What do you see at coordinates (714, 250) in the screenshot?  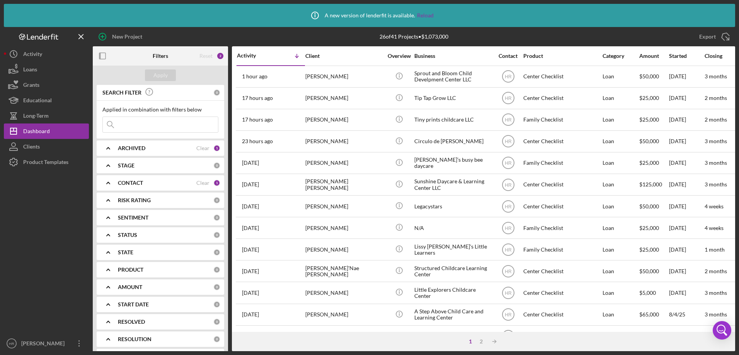 I see `time: 1 month` at bounding box center [714, 250].